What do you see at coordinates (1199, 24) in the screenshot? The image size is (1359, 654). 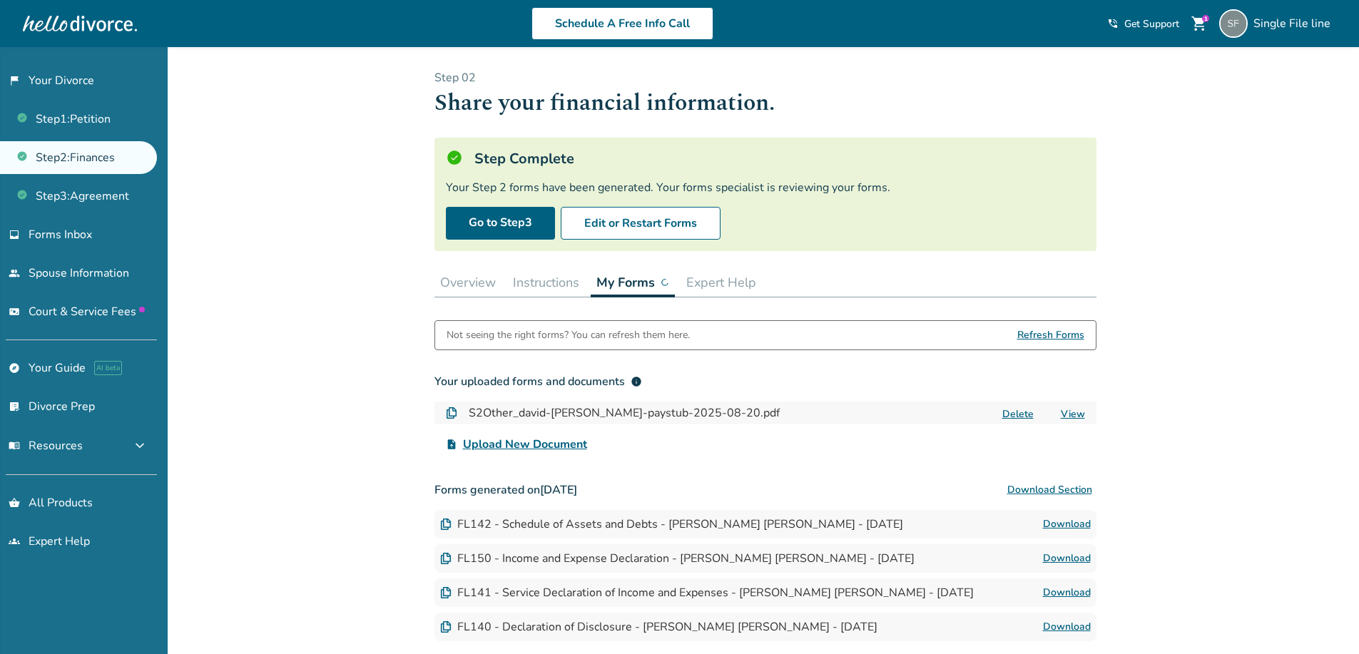 I see `span: shopping_cart` at bounding box center [1199, 24].